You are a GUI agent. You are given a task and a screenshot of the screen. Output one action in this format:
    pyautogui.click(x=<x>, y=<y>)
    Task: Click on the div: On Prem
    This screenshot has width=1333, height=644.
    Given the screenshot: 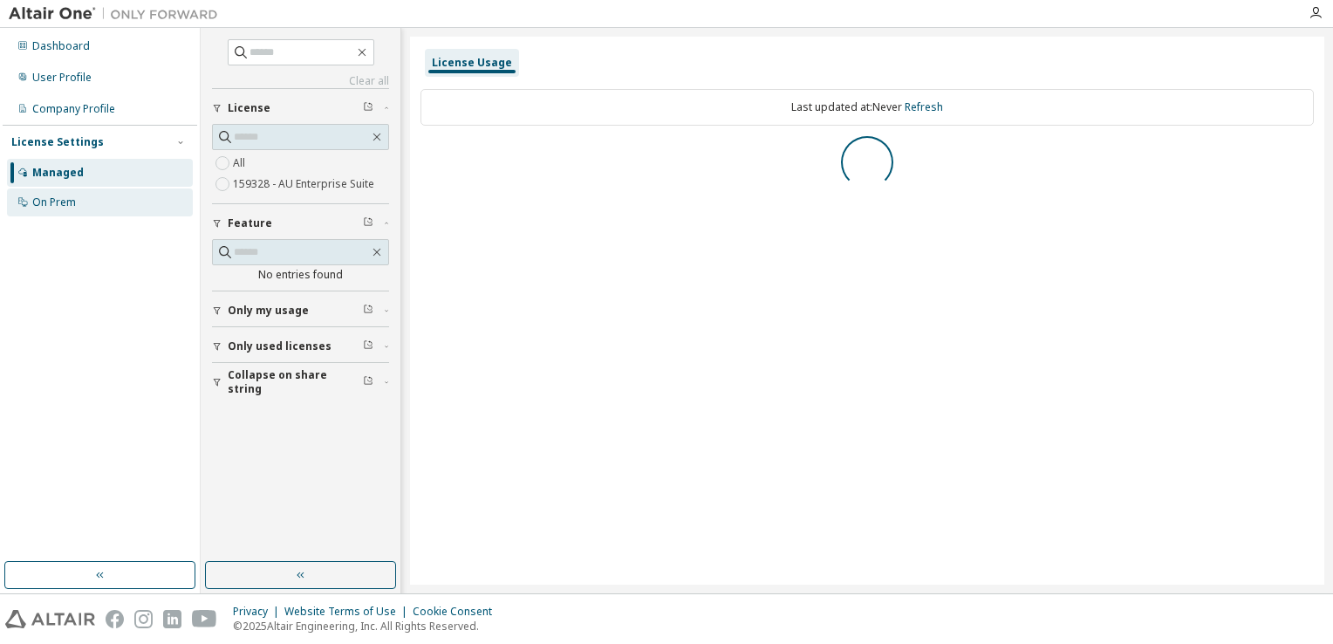 What is the action you would take?
    pyautogui.click(x=54, y=202)
    